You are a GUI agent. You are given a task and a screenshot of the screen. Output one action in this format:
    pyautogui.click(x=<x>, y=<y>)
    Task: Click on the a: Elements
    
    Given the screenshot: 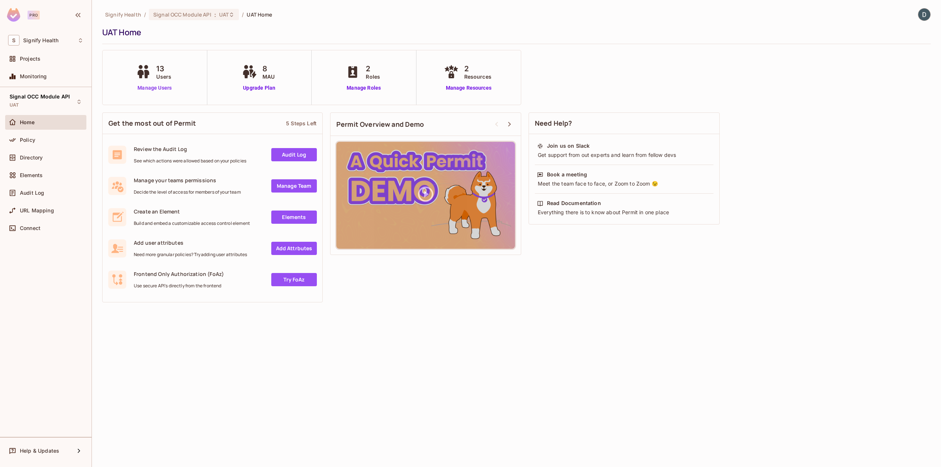 What is the action you would take?
    pyautogui.click(x=294, y=217)
    